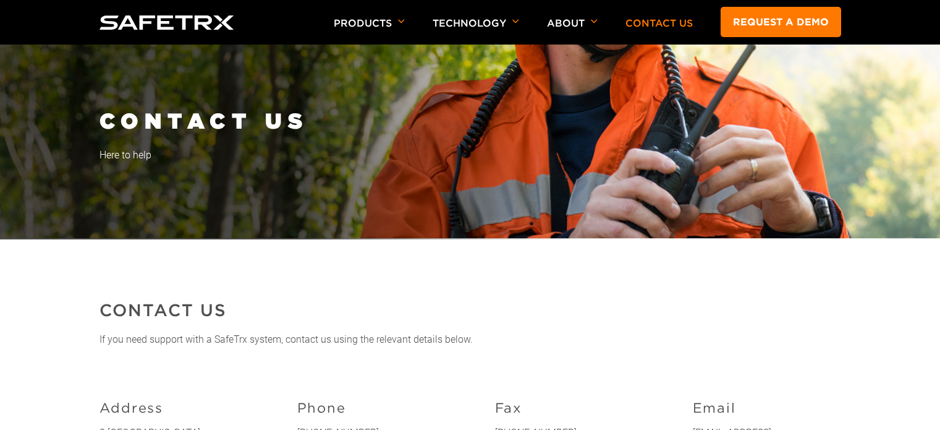 The image size is (940, 430). I want to click on p: Here to help, so click(470, 155).